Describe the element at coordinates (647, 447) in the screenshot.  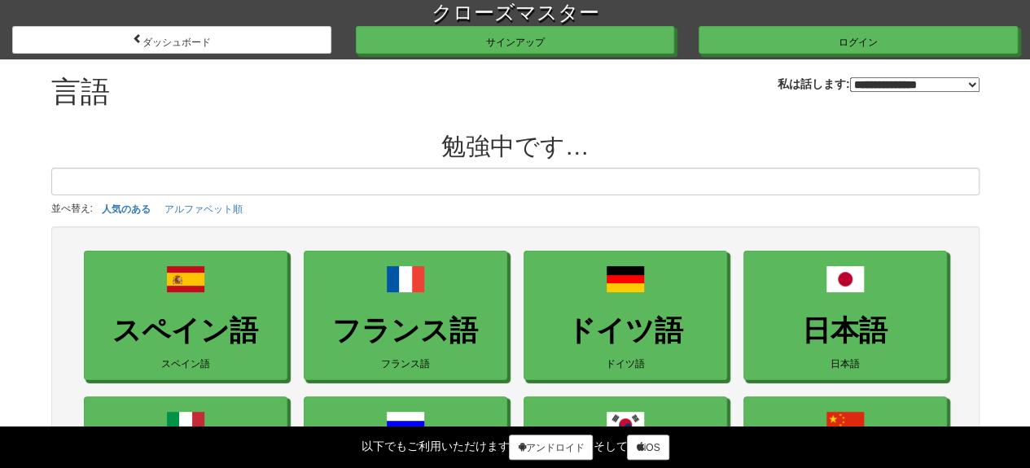
I see `a: iOS` at that location.